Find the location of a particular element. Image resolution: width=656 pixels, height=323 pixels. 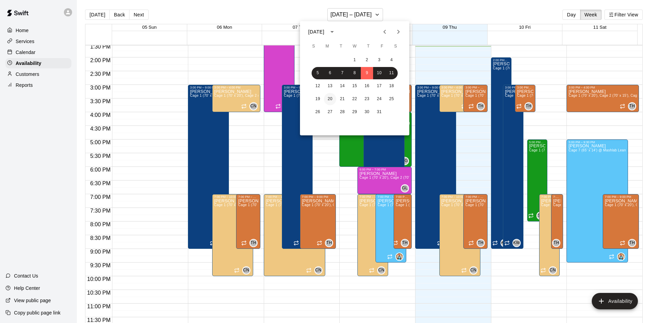

span: Monday is located at coordinates (327, 46).